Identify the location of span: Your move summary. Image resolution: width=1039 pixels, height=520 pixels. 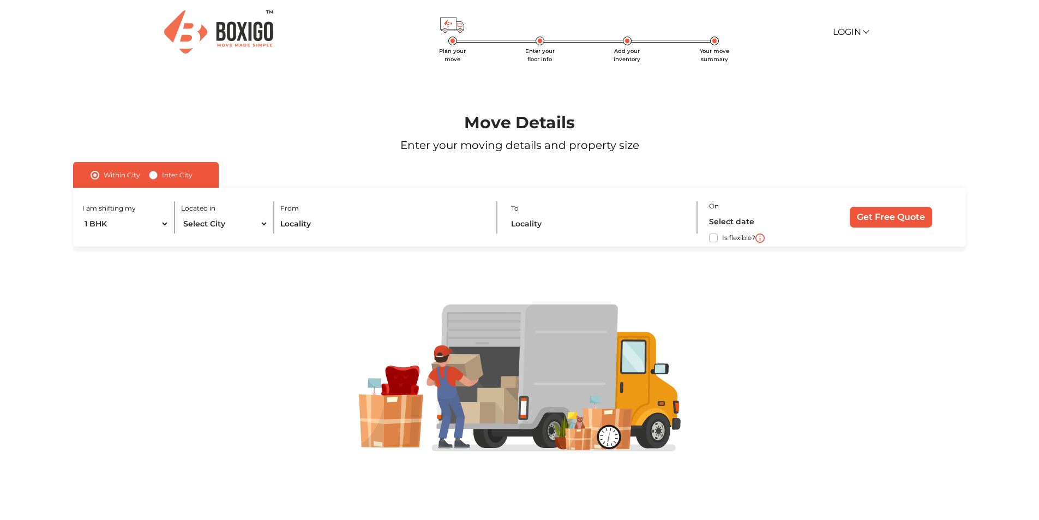
(714, 55).